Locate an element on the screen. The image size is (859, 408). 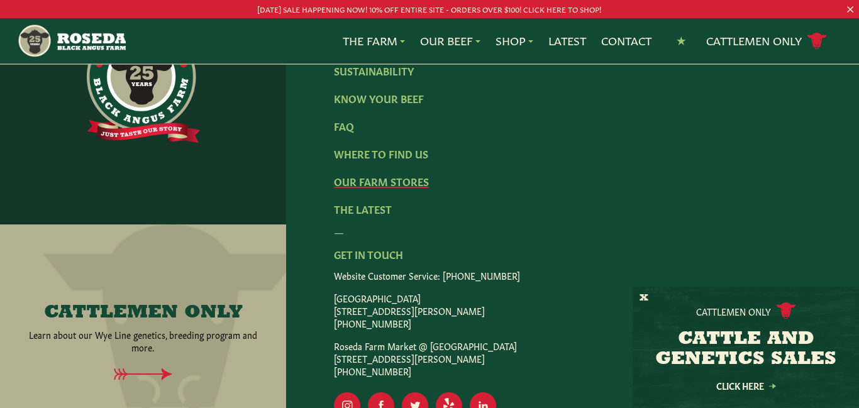
a: CATTLEMEN ONLY Learn about our Wye Line genetics, breeding program and more. is located at coordinates (143, 328).